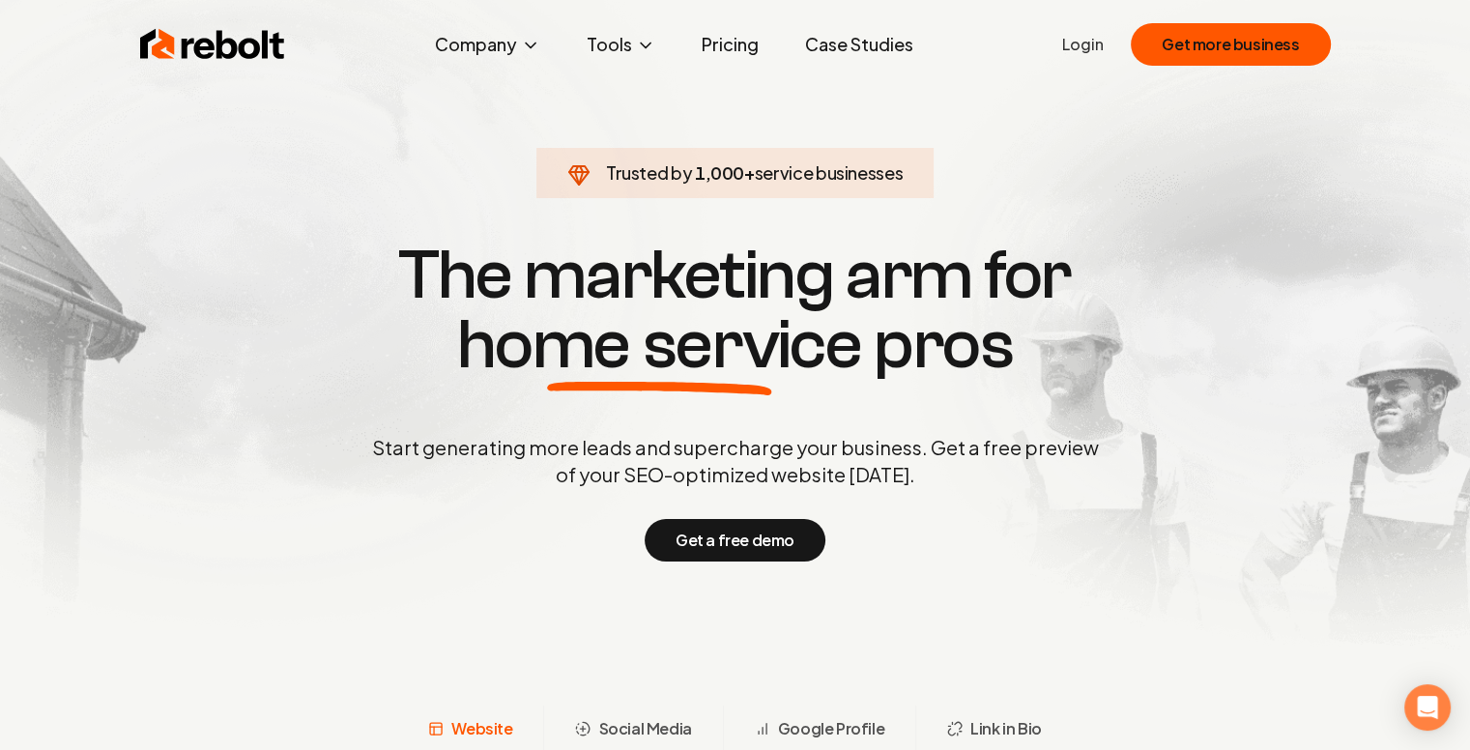  I want to click on span: Google Profile, so click(831, 729).